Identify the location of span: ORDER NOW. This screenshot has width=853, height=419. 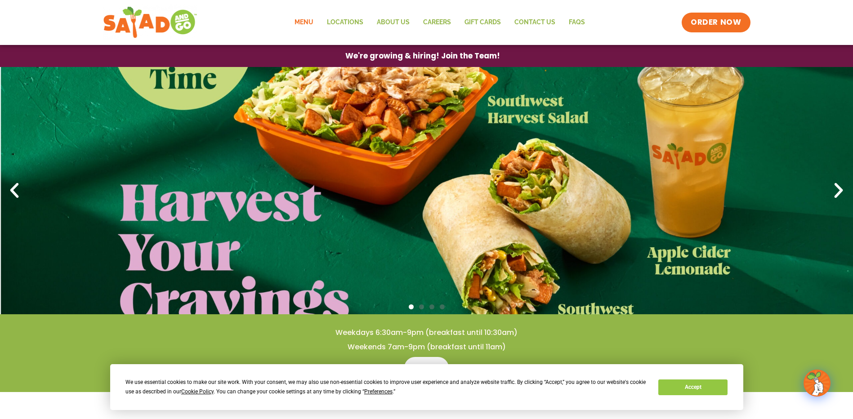
(716, 22).